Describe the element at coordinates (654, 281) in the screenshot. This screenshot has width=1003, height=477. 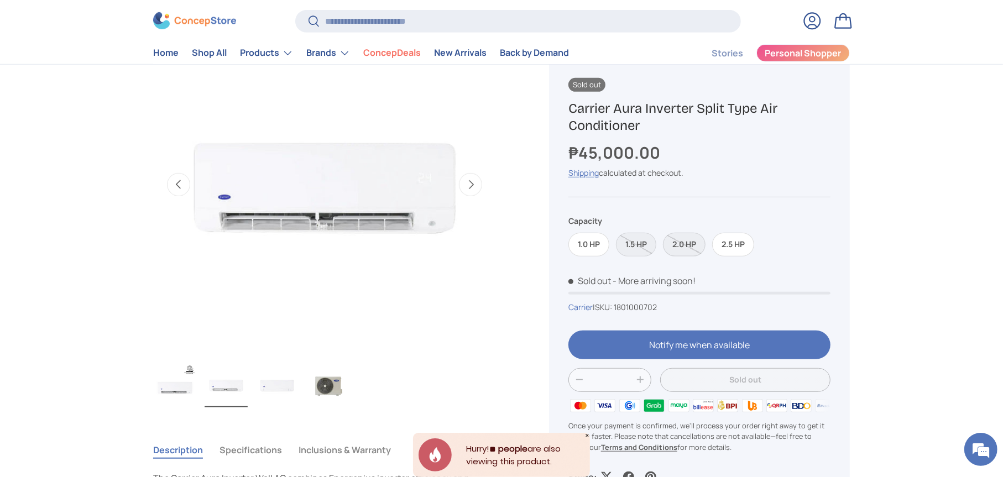
I see `p: - More arriving soon!` at that location.